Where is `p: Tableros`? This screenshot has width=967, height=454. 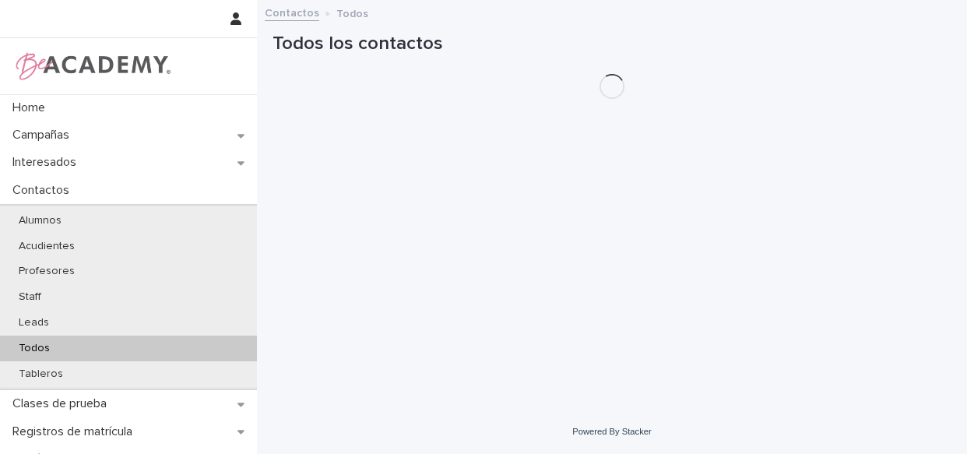 p: Tableros is located at coordinates (40, 374).